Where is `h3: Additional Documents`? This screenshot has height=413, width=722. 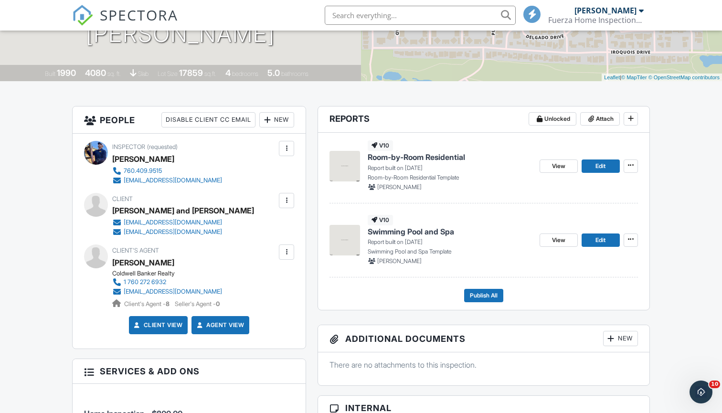 h3: Additional Documents is located at coordinates (484, 338).